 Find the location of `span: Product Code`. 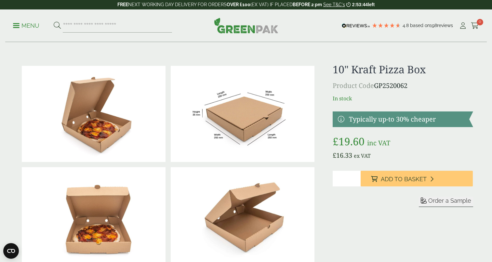

span: Product Code is located at coordinates (353, 85).